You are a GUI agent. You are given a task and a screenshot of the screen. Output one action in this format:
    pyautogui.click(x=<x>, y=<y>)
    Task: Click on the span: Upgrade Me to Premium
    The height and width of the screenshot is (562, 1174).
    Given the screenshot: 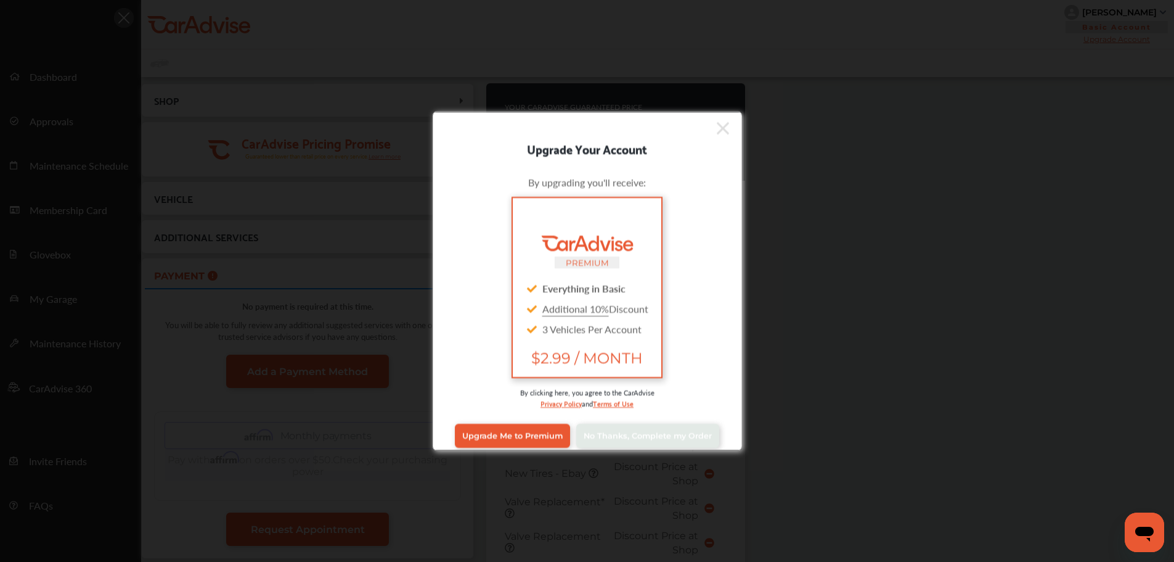 What is the action you would take?
    pyautogui.click(x=512, y=435)
    